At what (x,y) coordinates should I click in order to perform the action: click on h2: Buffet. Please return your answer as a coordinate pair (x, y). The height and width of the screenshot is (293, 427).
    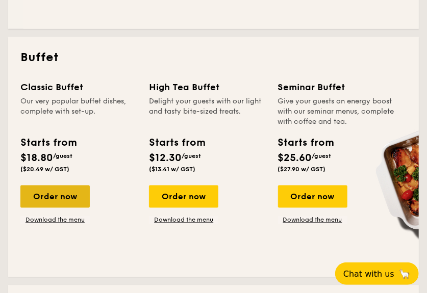
    Looking at the image, I should click on (213, 58).